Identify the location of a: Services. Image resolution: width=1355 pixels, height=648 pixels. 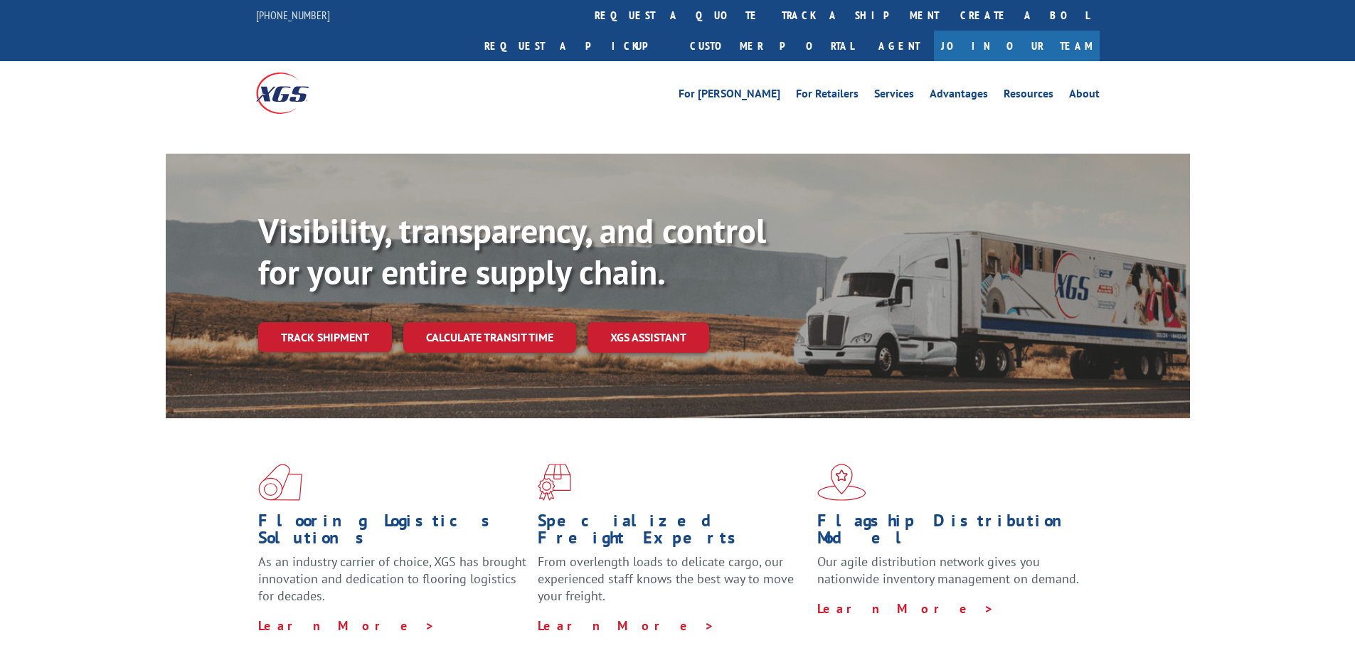
(894, 96).